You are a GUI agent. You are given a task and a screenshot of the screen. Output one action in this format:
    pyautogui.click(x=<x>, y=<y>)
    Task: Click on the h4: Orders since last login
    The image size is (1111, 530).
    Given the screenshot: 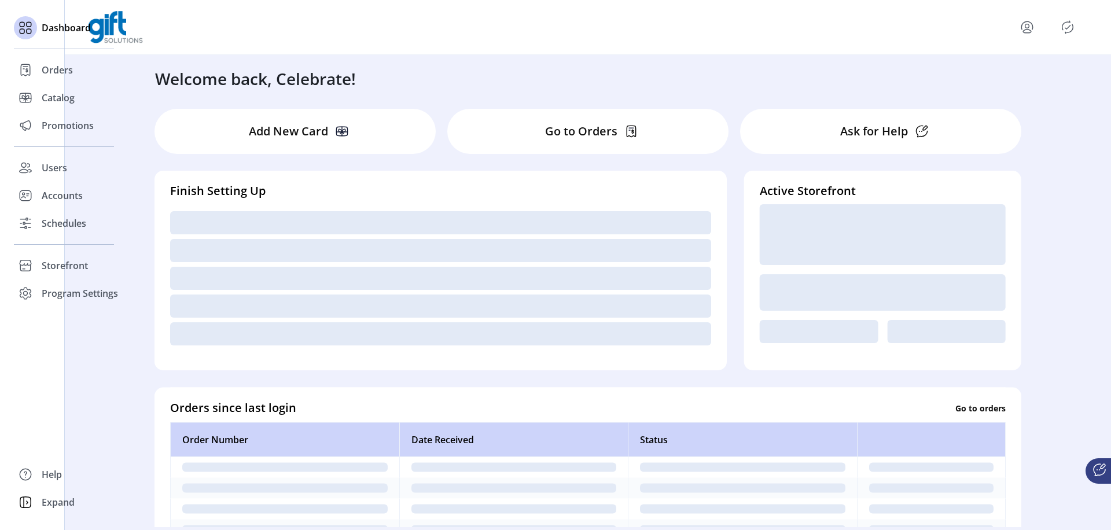 What is the action you would take?
    pyautogui.click(x=233, y=408)
    